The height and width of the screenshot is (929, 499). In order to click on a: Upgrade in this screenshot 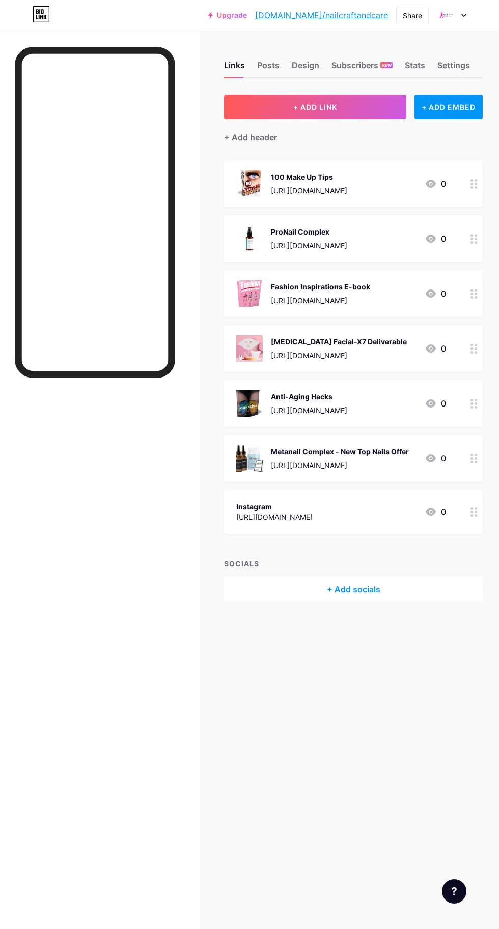, I will do `click(228, 15)`.